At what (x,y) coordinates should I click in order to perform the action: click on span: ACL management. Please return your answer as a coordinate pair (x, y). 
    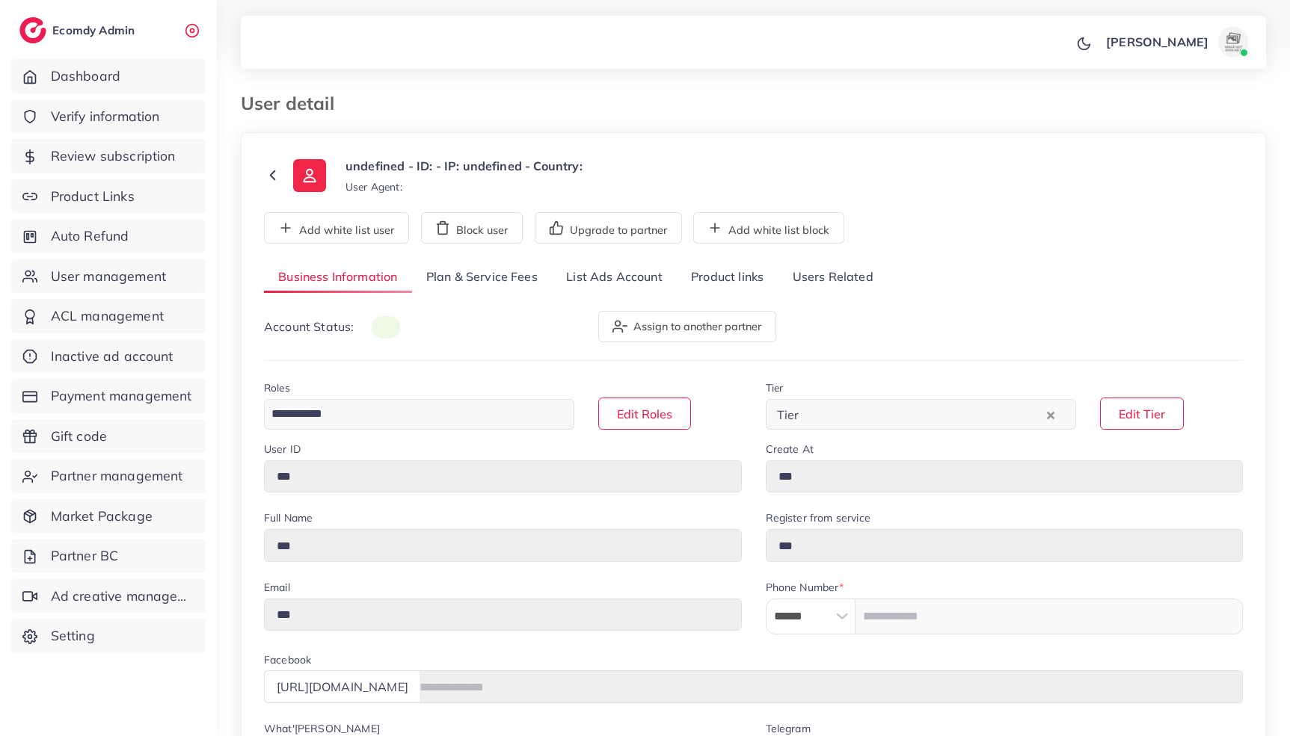
    Looking at the image, I should click on (107, 316).